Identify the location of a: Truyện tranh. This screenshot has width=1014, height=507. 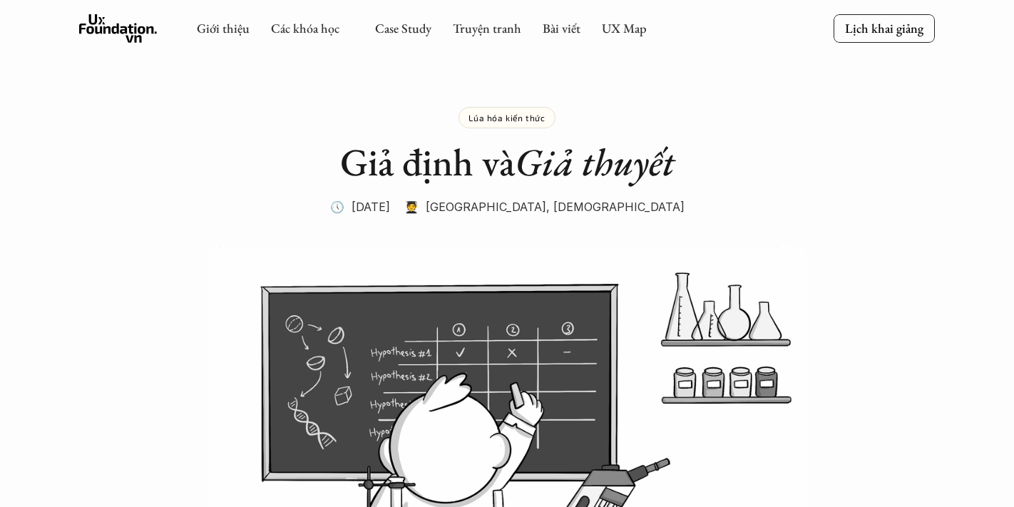
(487, 28).